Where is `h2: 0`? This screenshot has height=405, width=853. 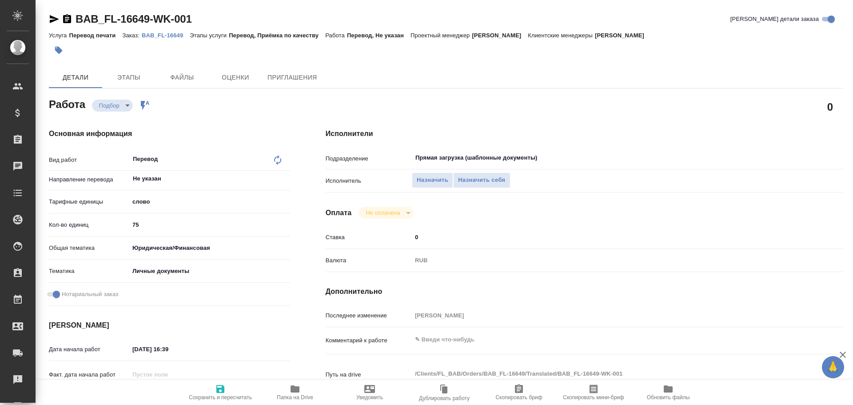
h2: 0 is located at coordinates (830, 107).